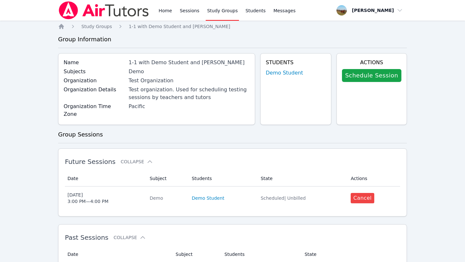 The width and height of the screenshot is (465, 262). I want to click on h4: Actions, so click(371, 63).